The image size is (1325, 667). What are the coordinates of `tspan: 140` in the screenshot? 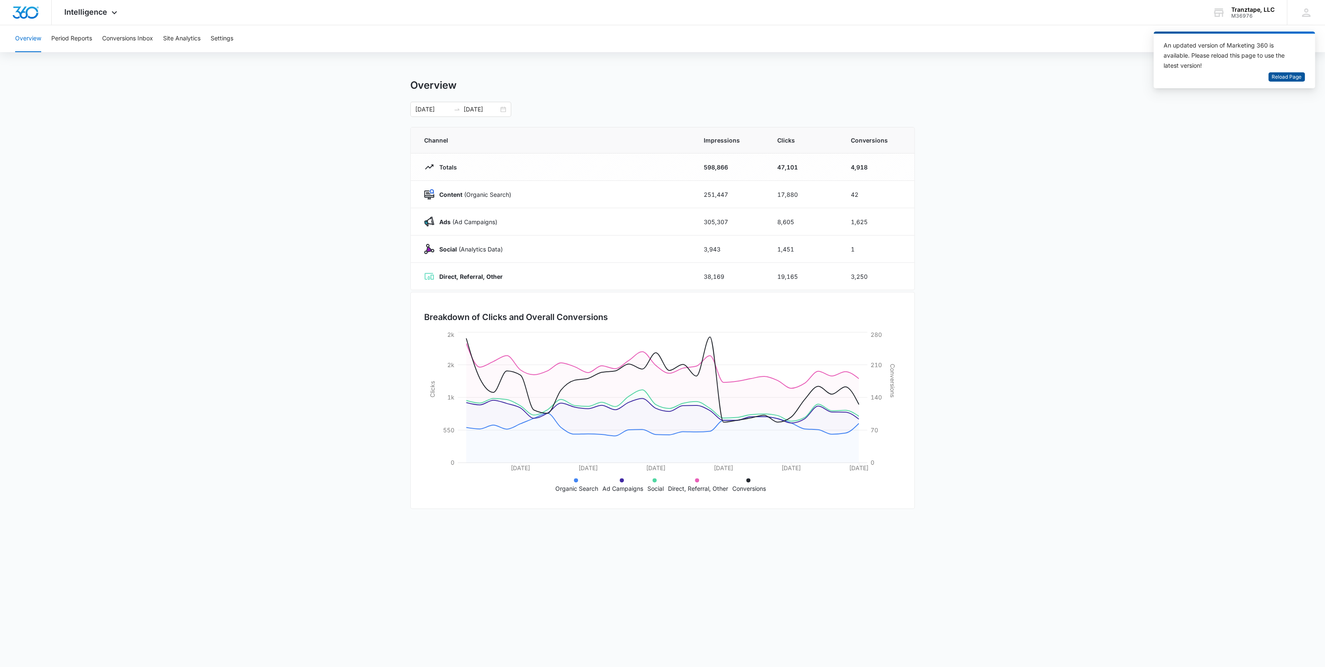 It's located at (876, 397).